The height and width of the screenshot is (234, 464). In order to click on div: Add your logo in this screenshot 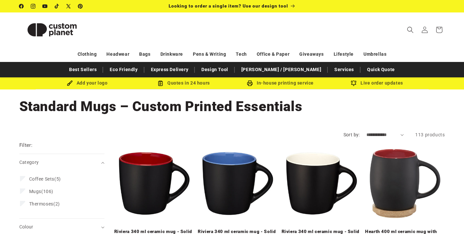, I will do `click(87, 83)`.